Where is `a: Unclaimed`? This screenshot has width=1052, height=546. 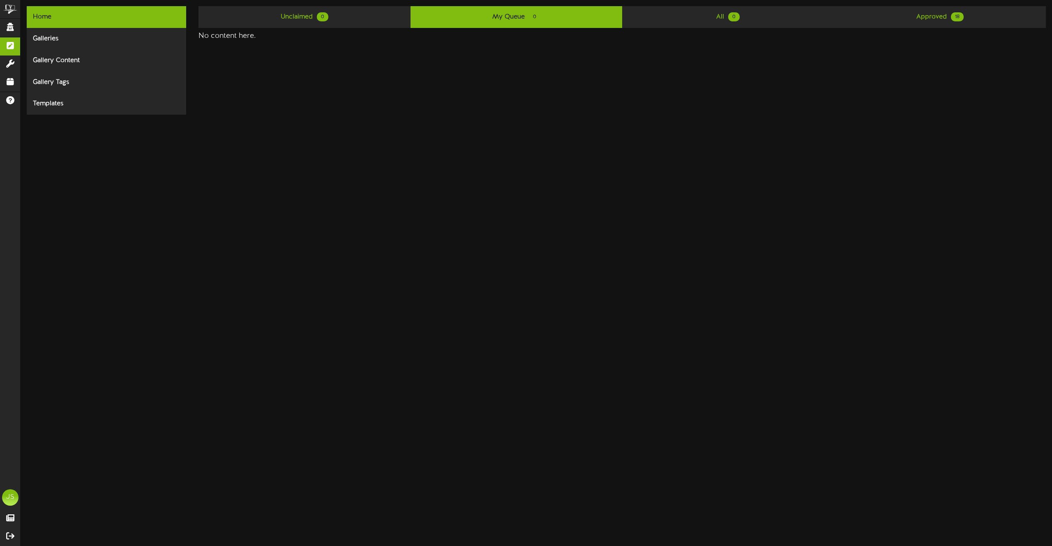
a: Unclaimed is located at coordinates (304, 17).